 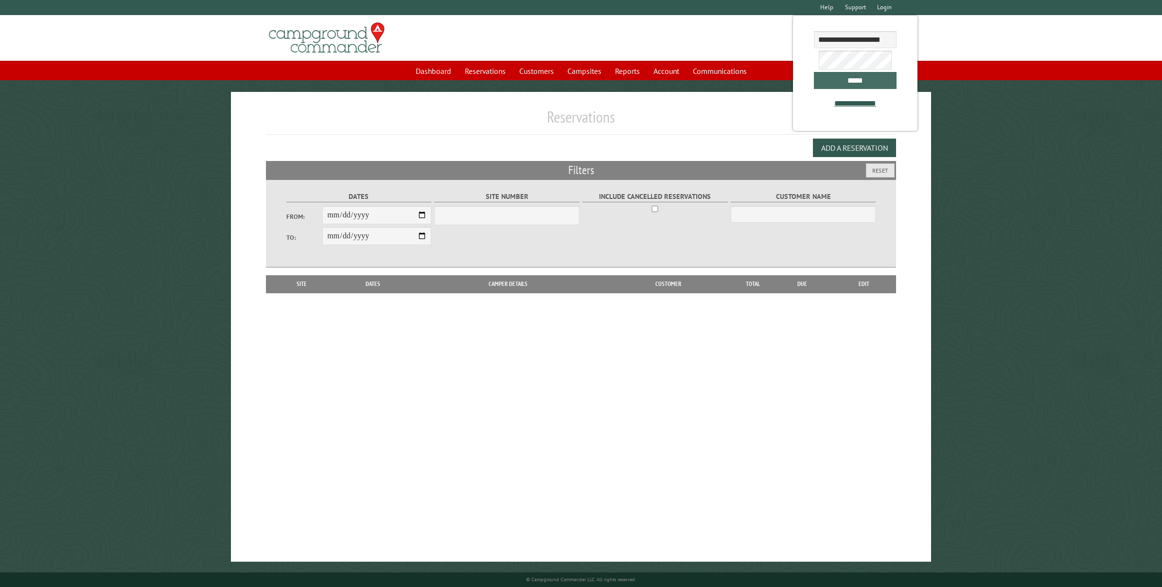 What do you see at coordinates (581, 170) in the screenshot?
I see `h2: Filters` at bounding box center [581, 170].